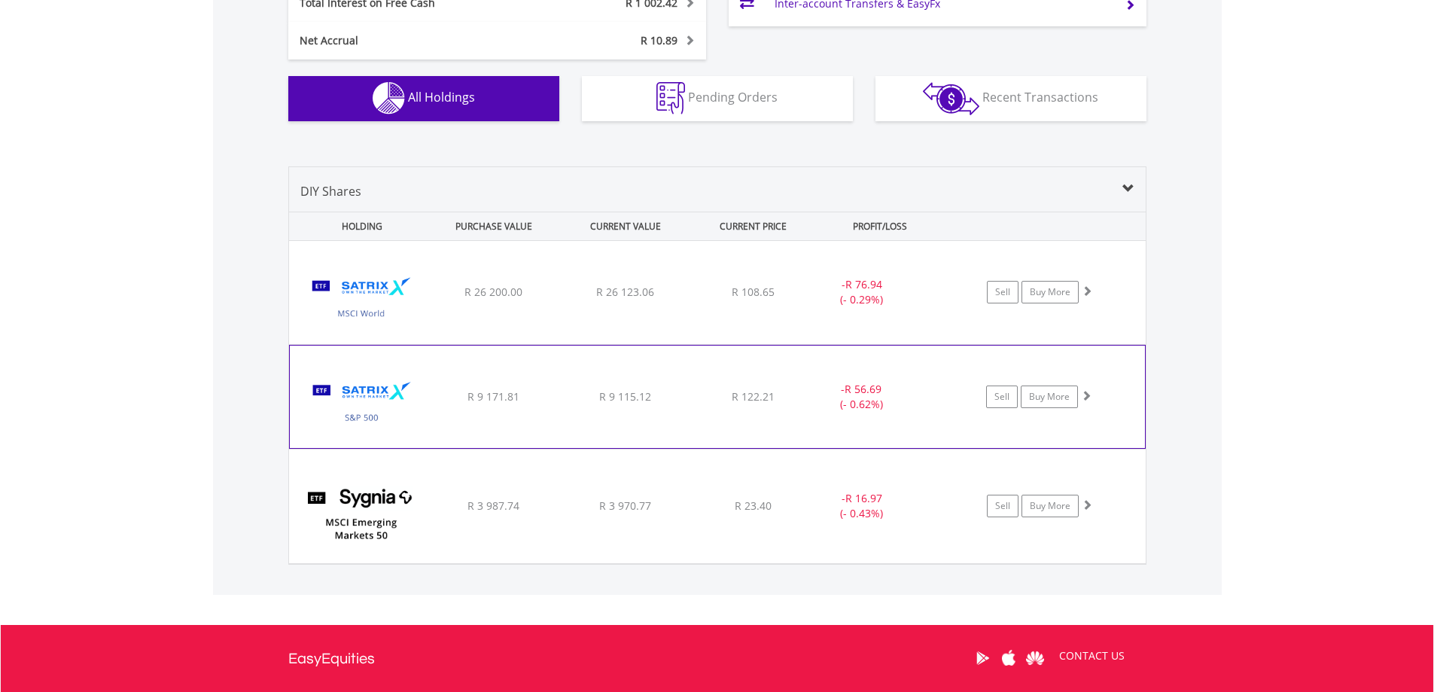 The image size is (1434, 692). What do you see at coordinates (862, 388) in the screenshot?
I see `span: R 56.69` at bounding box center [862, 388].